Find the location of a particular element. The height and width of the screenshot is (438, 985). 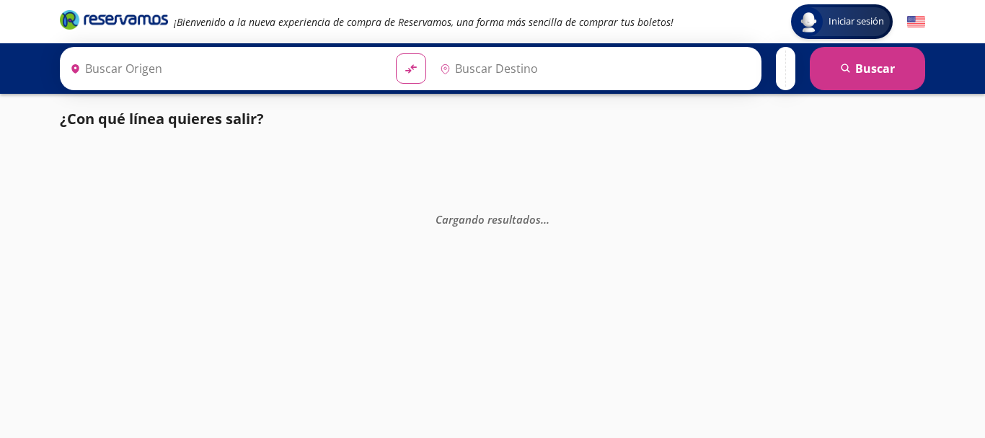

p: ¿Con qué línea quieres salir? is located at coordinates (161, 119).